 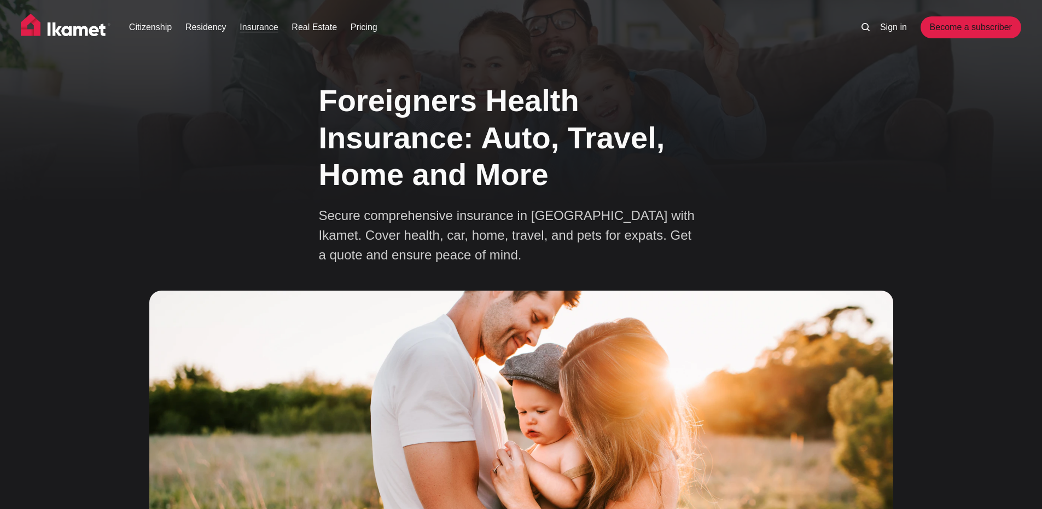 What do you see at coordinates (893, 27) in the screenshot?
I see `a: Sign in` at bounding box center [893, 27].